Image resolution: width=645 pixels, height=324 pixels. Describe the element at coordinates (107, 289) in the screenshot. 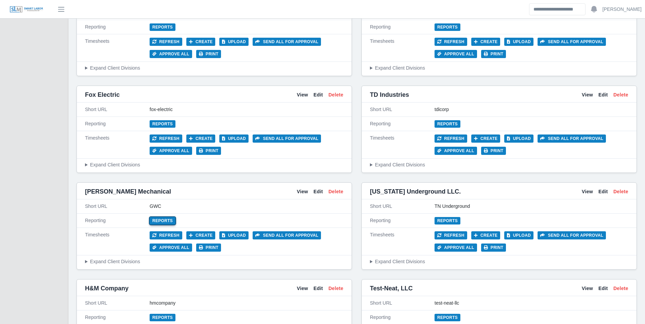

I see `span: H&M Company` at that location.